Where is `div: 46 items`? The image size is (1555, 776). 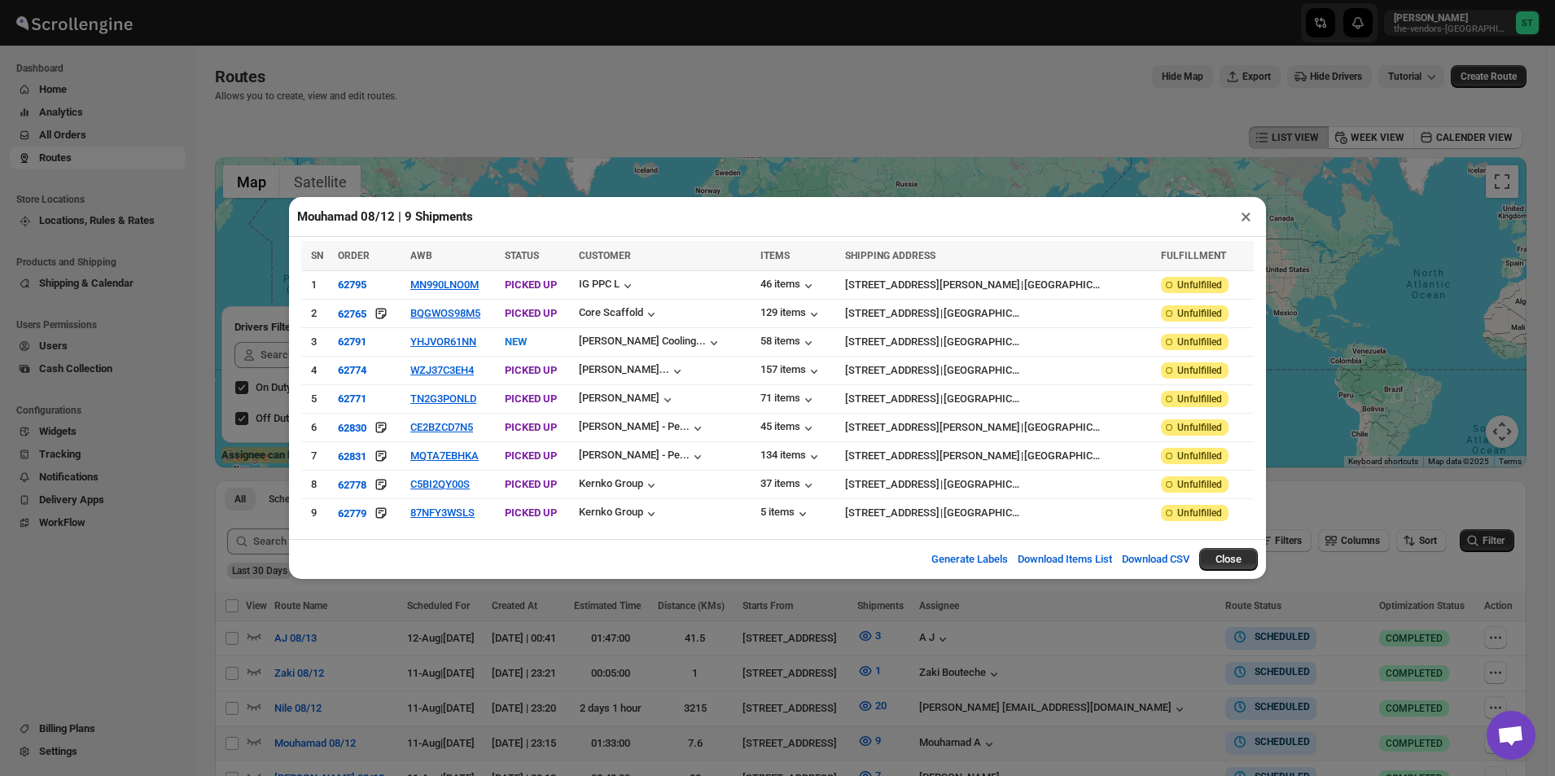 div: 46 items is located at coordinates (788, 286).